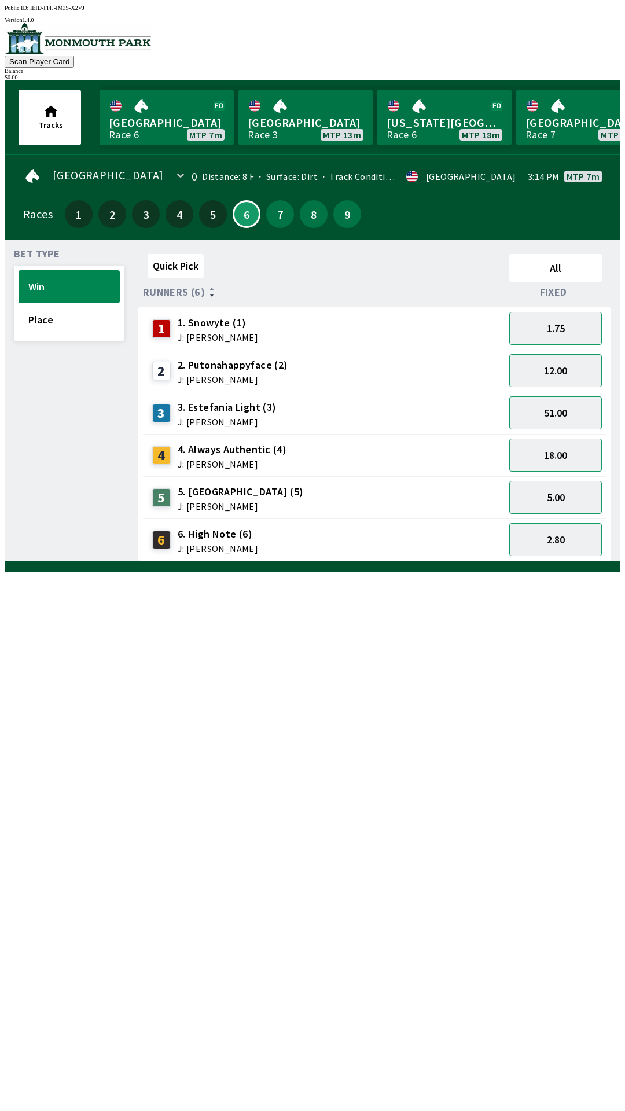 This screenshot has height=1111, width=625. Describe the element at coordinates (38, 214) in the screenshot. I see `div: Races` at that location.